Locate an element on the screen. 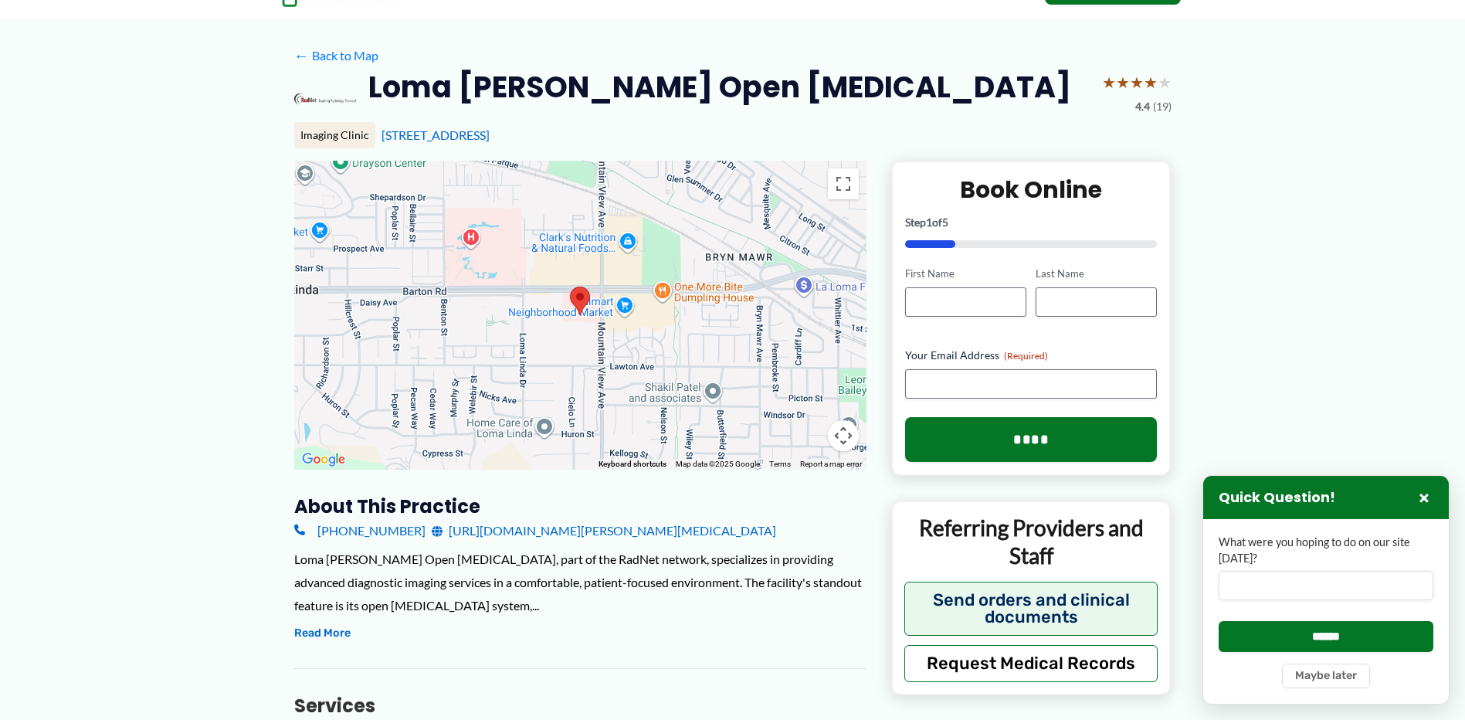  button: Map camera controls is located at coordinates (843, 436).